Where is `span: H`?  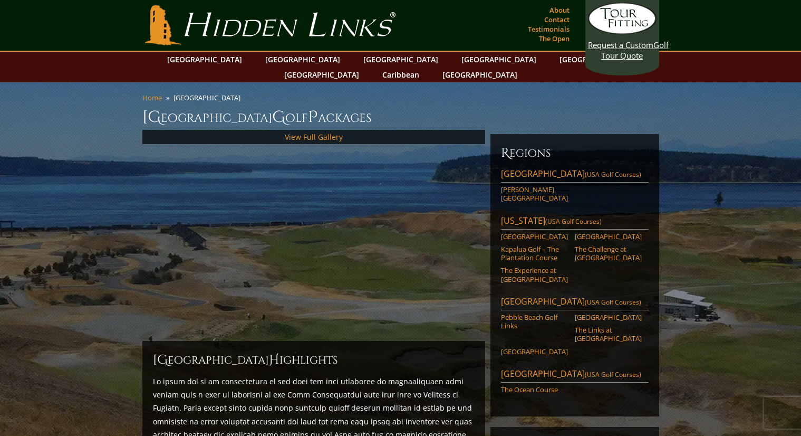
span: H is located at coordinates (274, 360).